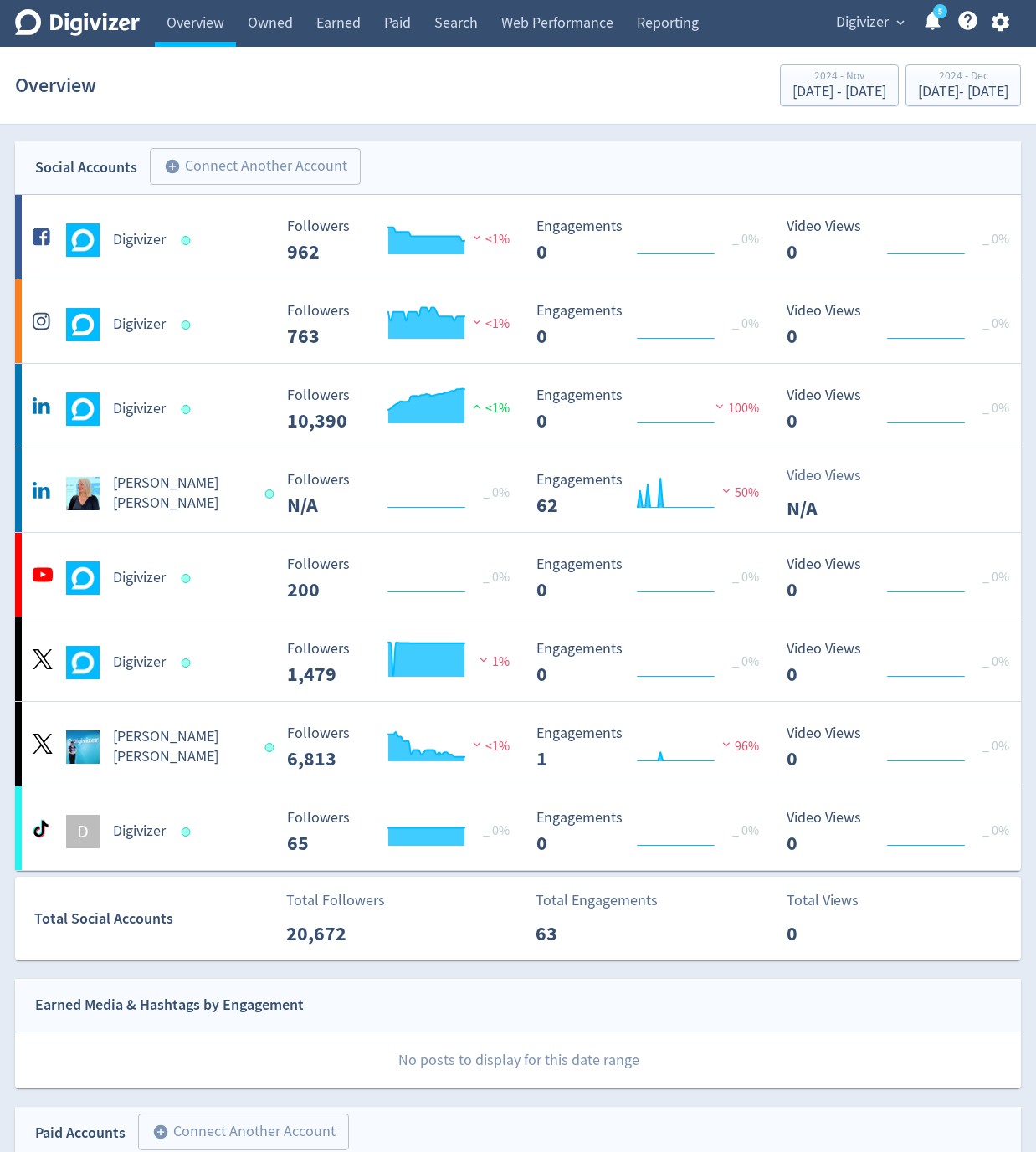 The height and width of the screenshot is (1152, 1036). I want to click on span: Data last synced: 15 Aug 2025, 7:02am (AEST), so click(188, 240).